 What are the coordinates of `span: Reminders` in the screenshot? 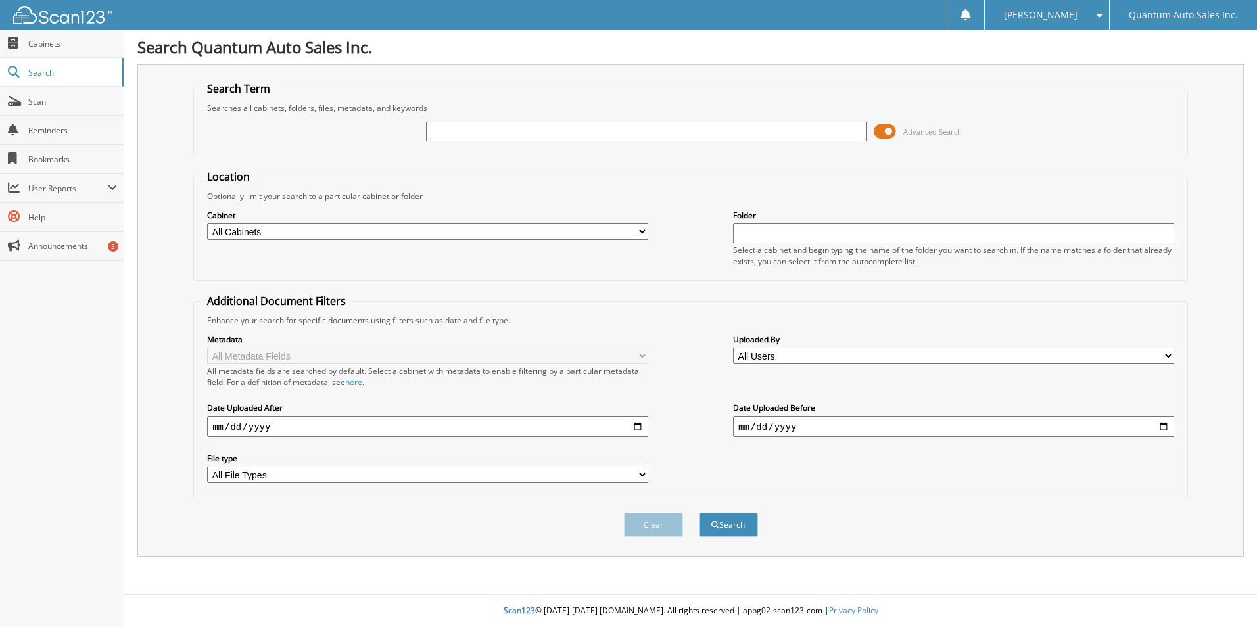 It's located at (72, 130).